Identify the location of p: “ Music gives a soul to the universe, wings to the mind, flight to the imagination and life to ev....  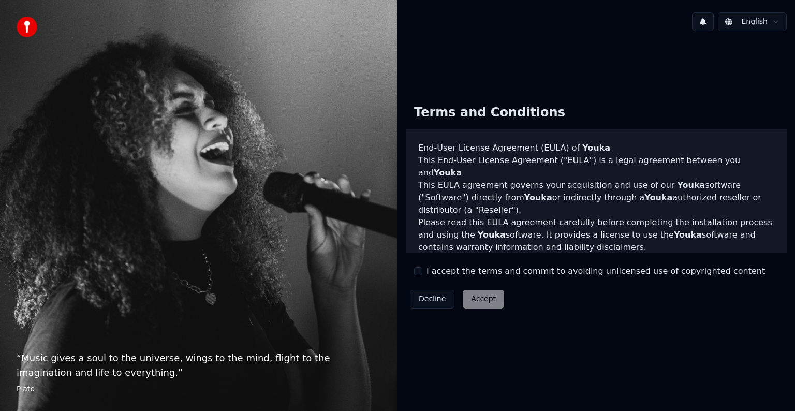
(199, 366).